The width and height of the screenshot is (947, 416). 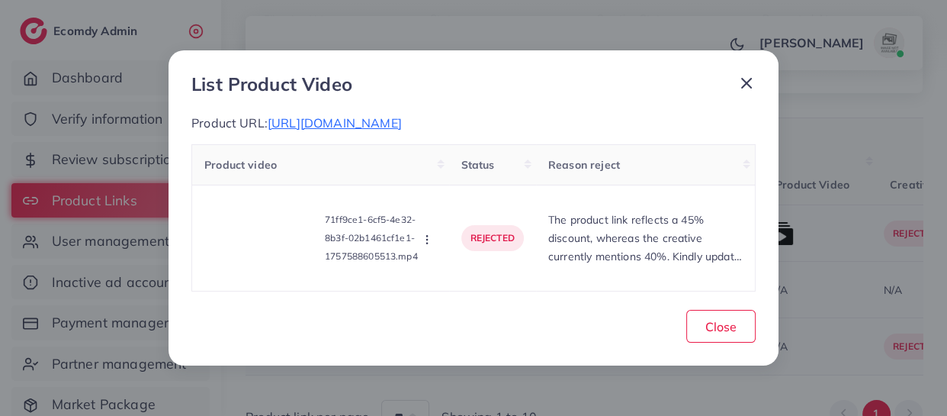 What do you see at coordinates (493, 238) in the screenshot?
I see `p: rejected` at bounding box center [493, 238].